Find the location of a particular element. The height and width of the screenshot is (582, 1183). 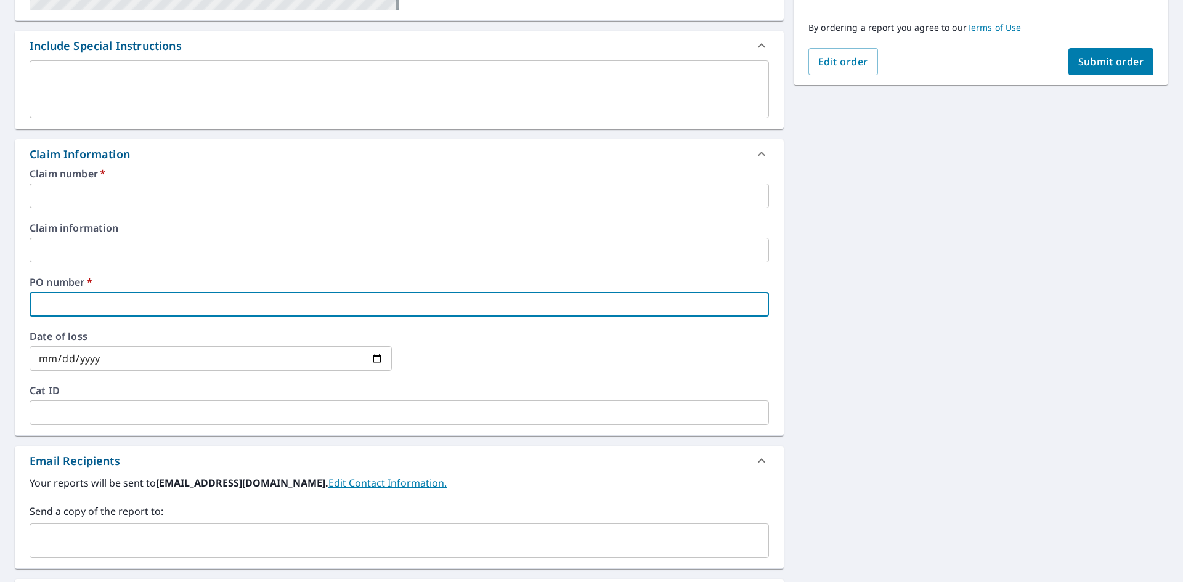

label: Your reports will be sent to is located at coordinates (399, 483).